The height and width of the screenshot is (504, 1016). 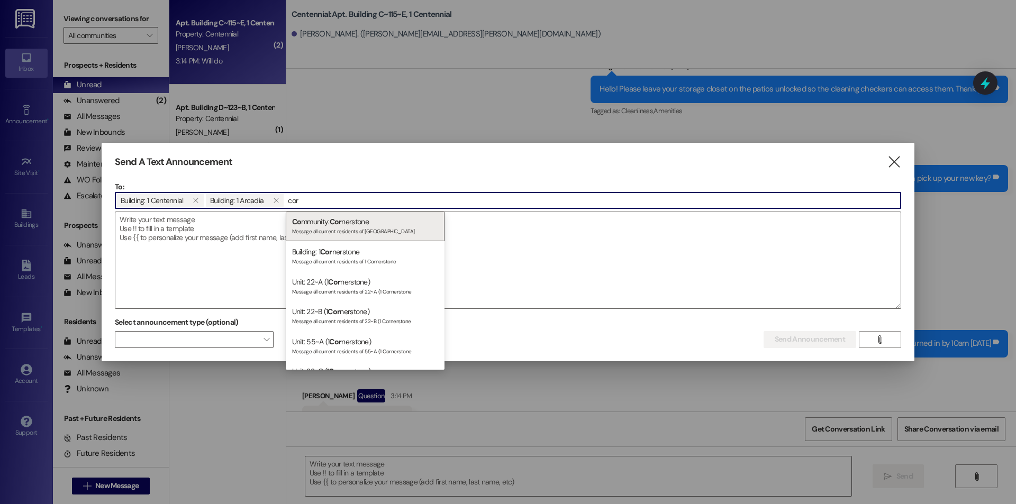 What do you see at coordinates (365, 376) in the screenshot?
I see `div: Unit: 33~C (1 nerstone)` at bounding box center [365, 376].